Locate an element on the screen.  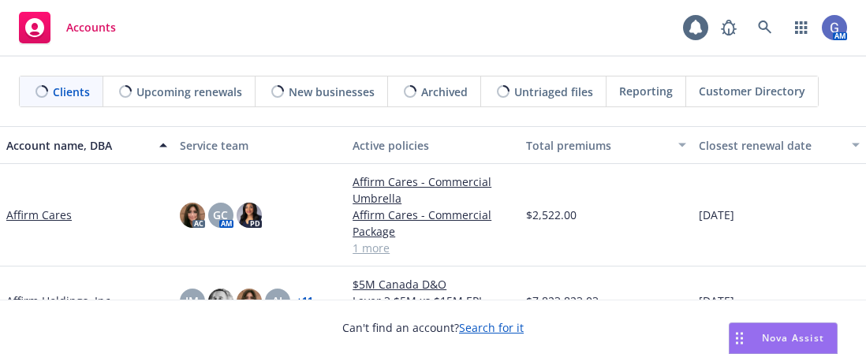
a: Report a Bug is located at coordinates (729, 28).